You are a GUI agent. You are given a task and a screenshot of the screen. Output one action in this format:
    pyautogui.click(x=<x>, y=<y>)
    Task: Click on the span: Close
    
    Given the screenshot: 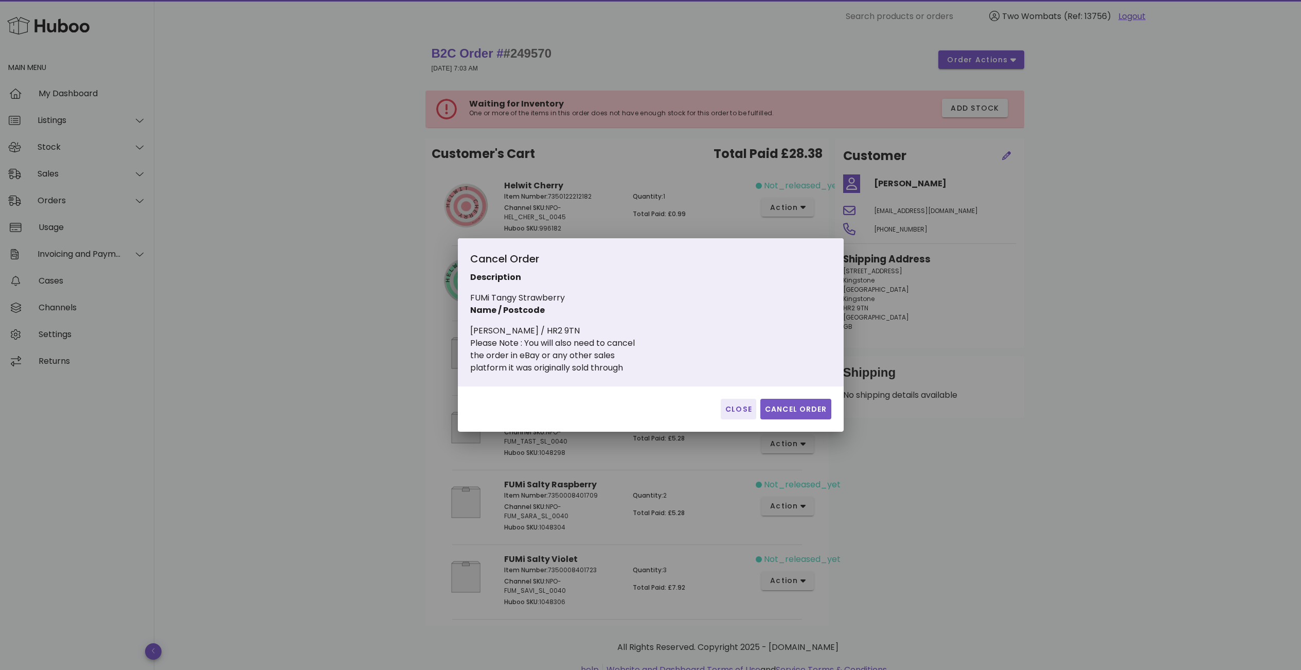 What is the action you would take?
    pyautogui.click(x=738, y=409)
    